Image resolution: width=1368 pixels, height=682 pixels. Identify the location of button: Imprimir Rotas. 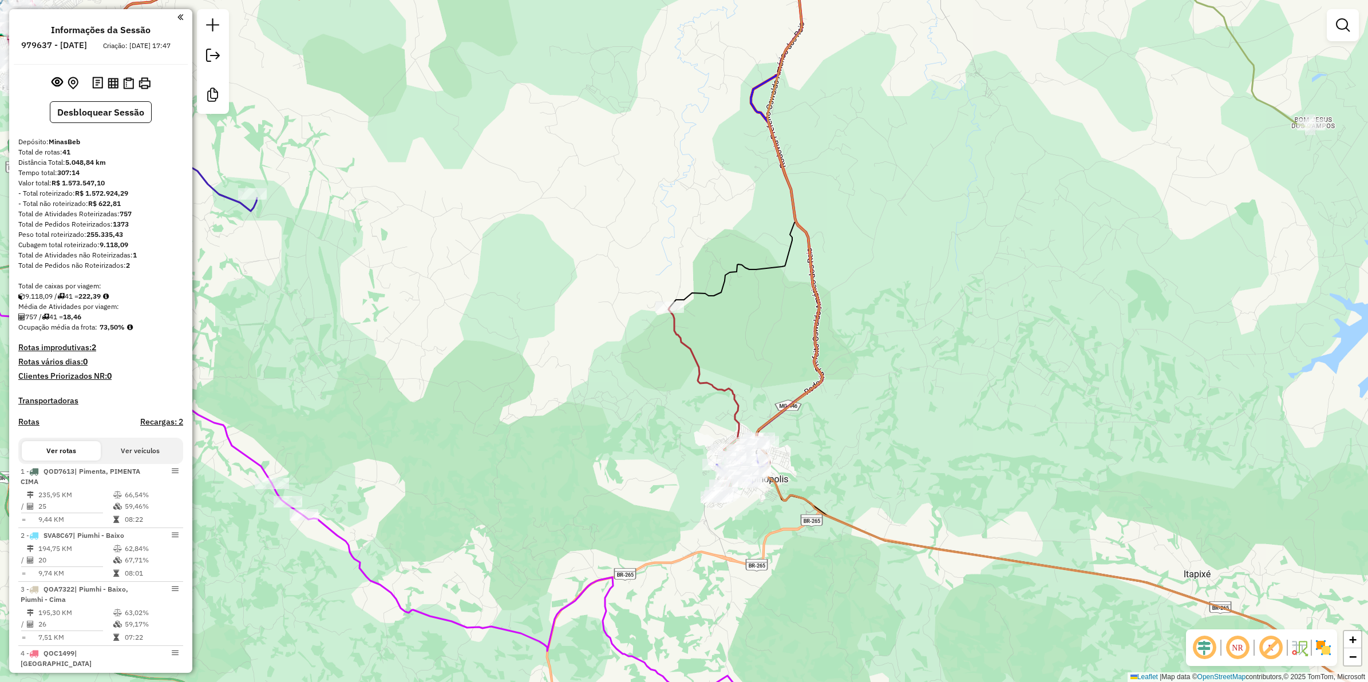
(144, 83).